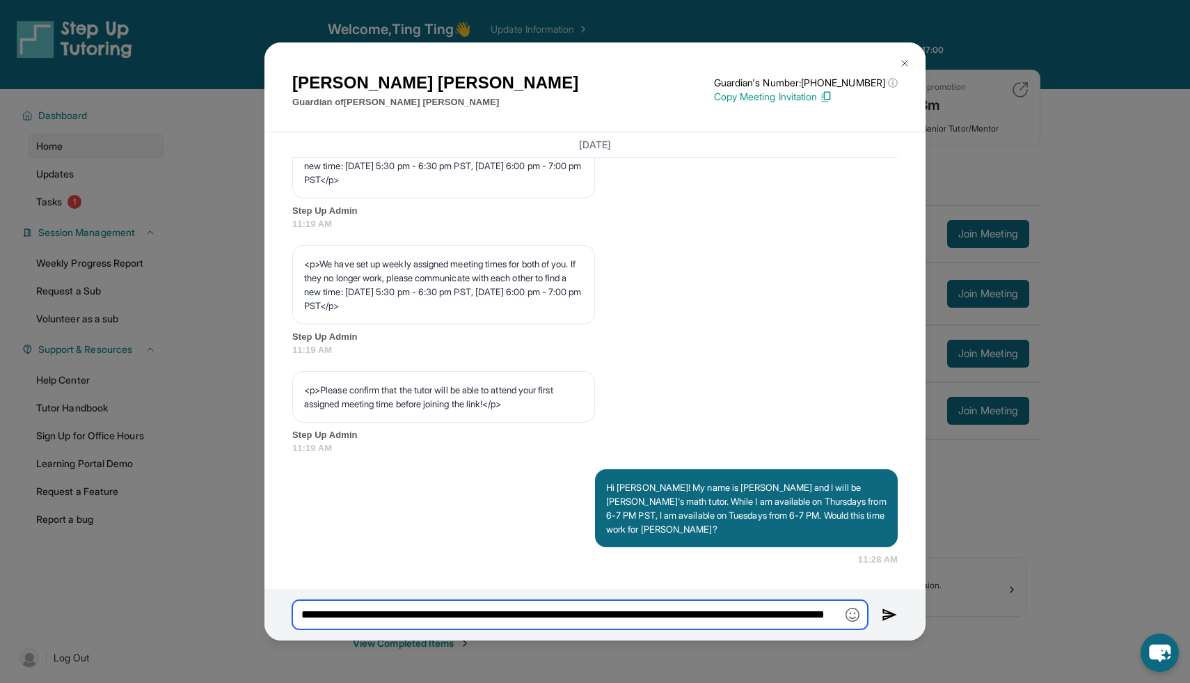  What do you see at coordinates (878, 560) in the screenshot?
I see `span: 11:28 AM` at bounding box center [878, 560].